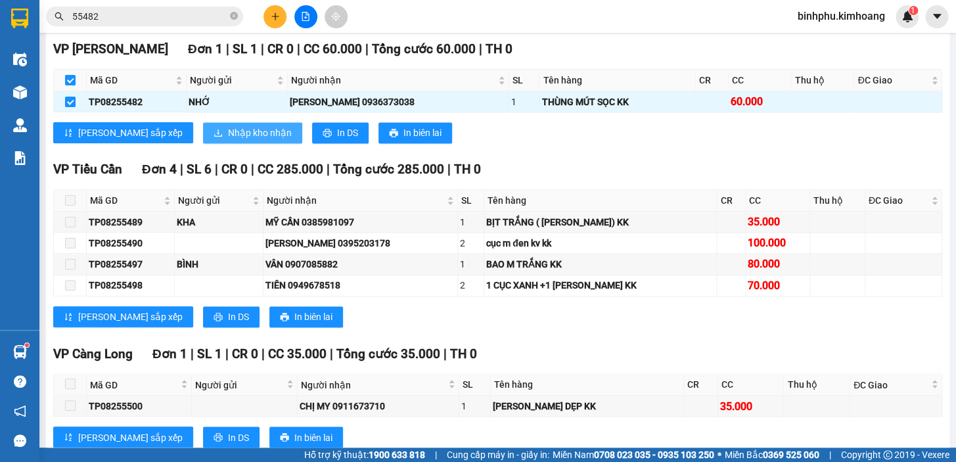 The image size is (956, 462). What do you see at coordinates (937, 16) in the screenshot?
I see `span: caret-down` at bounding box center [937, 16].